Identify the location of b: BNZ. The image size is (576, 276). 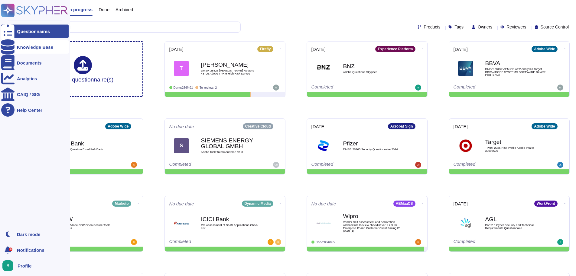
(374, 66).